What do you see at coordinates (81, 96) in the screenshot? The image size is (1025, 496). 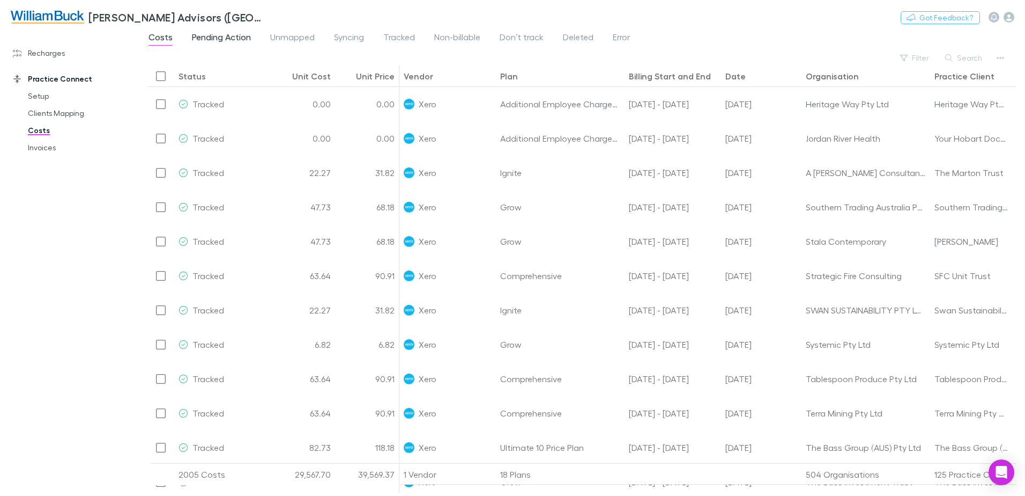 I see `a: Setup` at bounding box center [81, 96].